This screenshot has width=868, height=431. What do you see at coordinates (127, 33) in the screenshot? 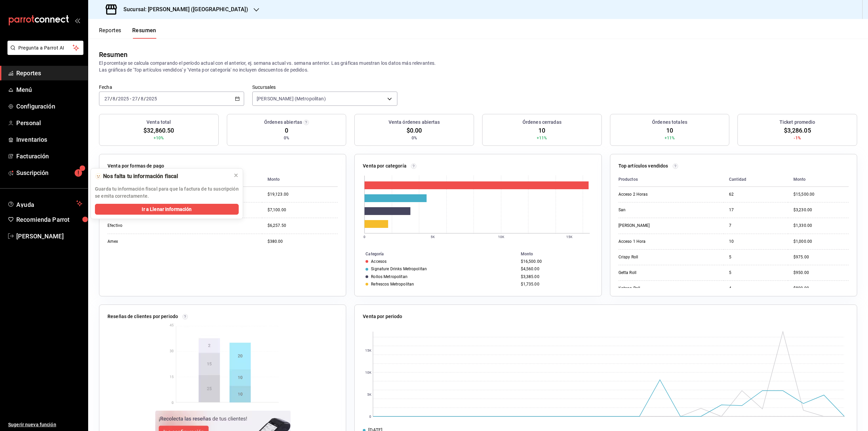
I see `div: navigation tabs` at bounding box center [127, 33].